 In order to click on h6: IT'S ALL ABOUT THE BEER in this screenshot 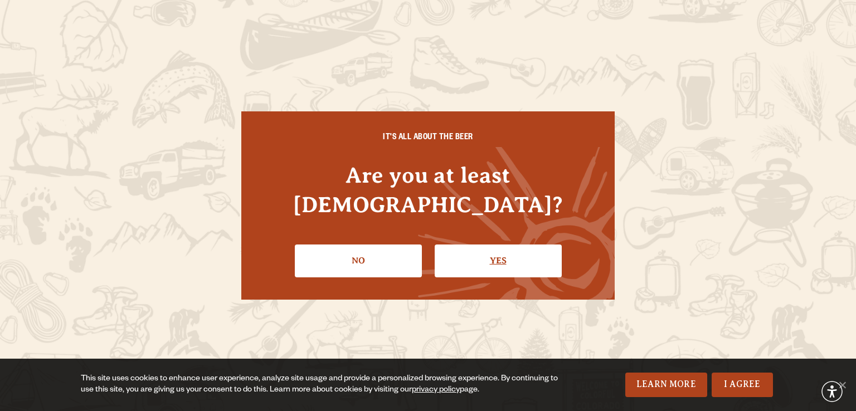, I will do `click(428, 139)`.